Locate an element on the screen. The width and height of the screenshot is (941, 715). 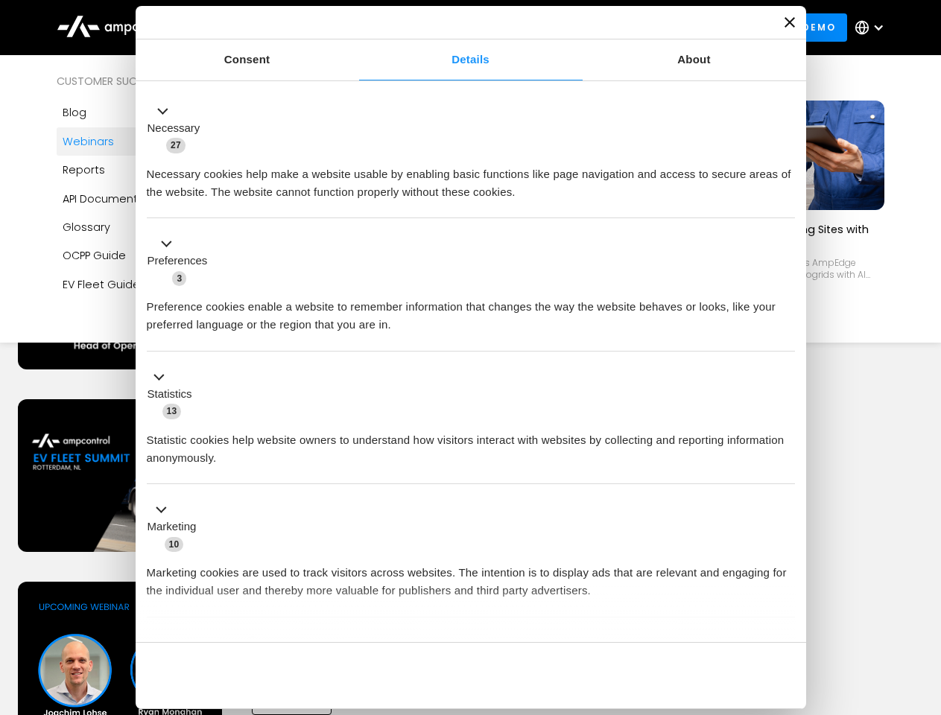
div: EV Fleet Guide is located at coordinates (101, 285).